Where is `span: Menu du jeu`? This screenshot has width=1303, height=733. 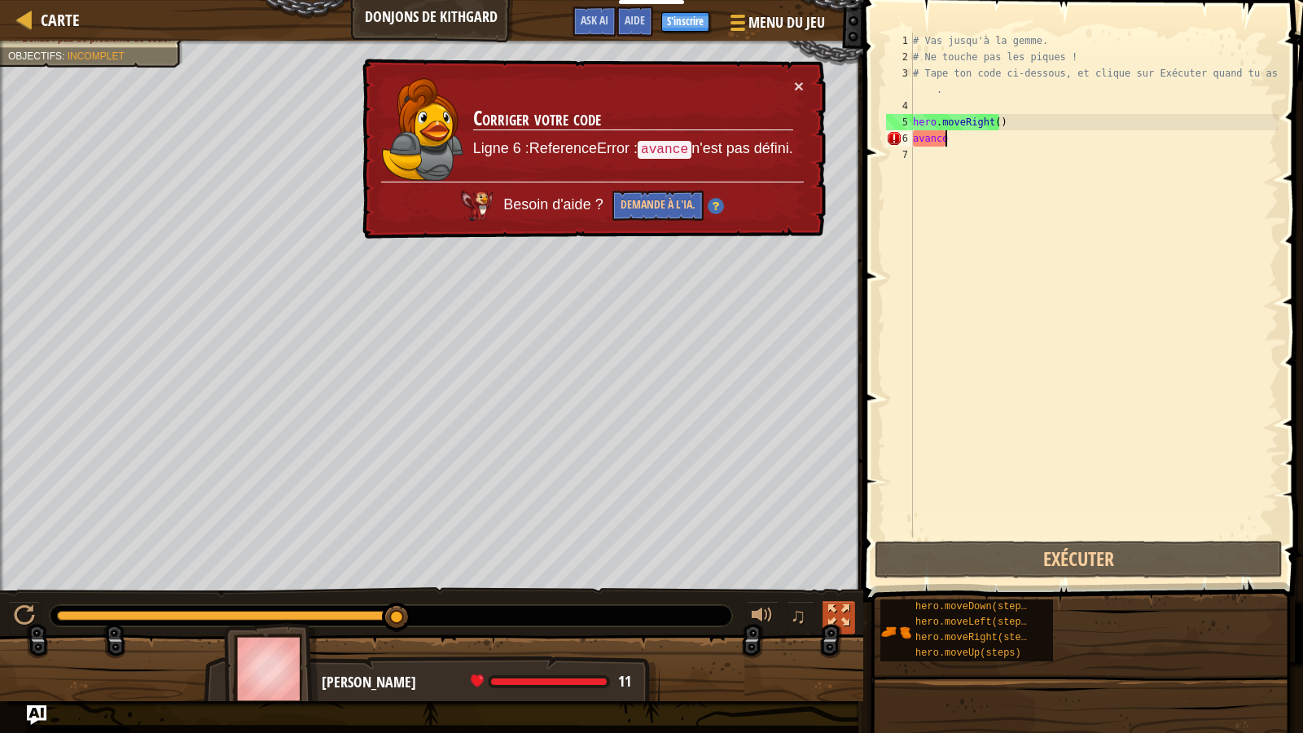
span: Menu du jeu is located at coordinates (787, 23).